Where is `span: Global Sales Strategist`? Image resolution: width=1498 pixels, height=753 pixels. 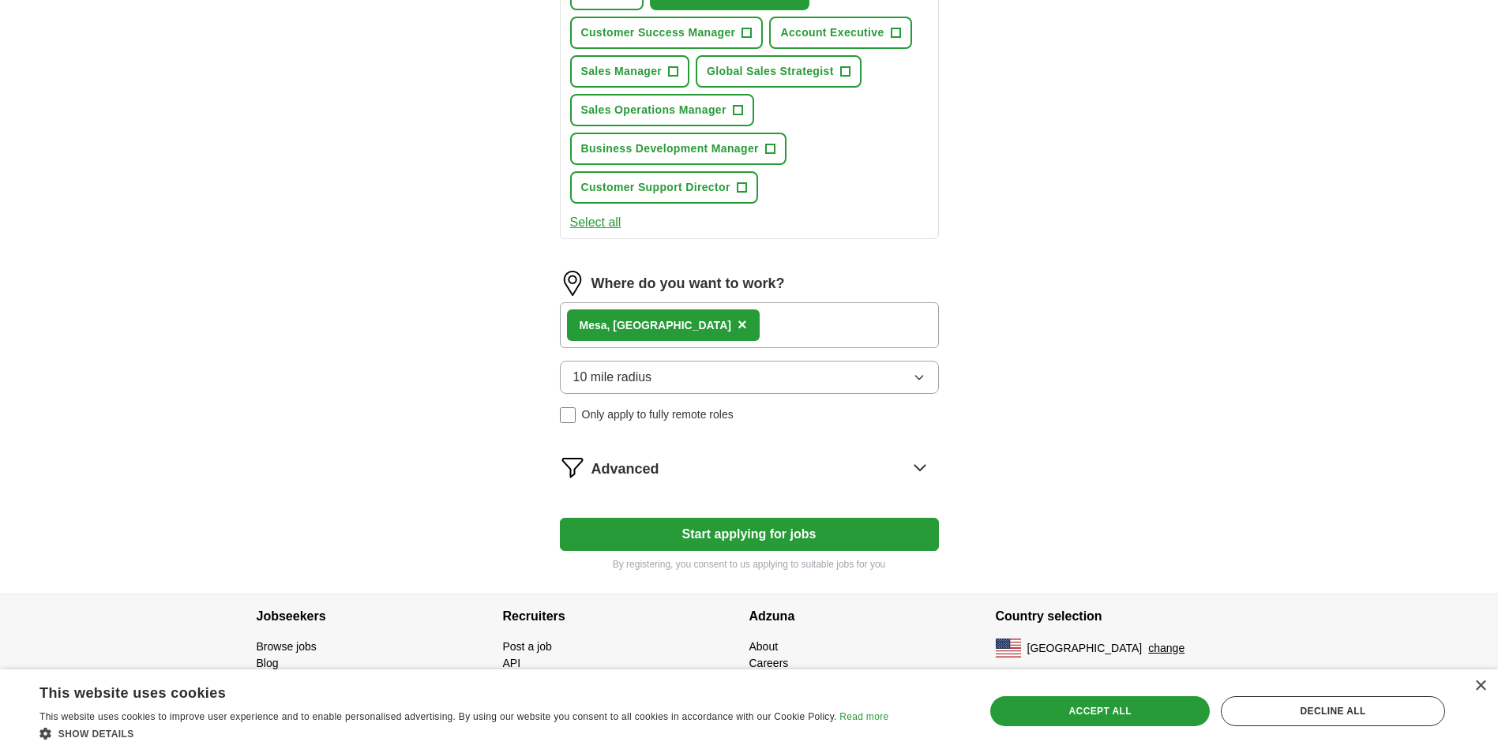 span: Global Sales Strategist is located at coordinates (770, 71).